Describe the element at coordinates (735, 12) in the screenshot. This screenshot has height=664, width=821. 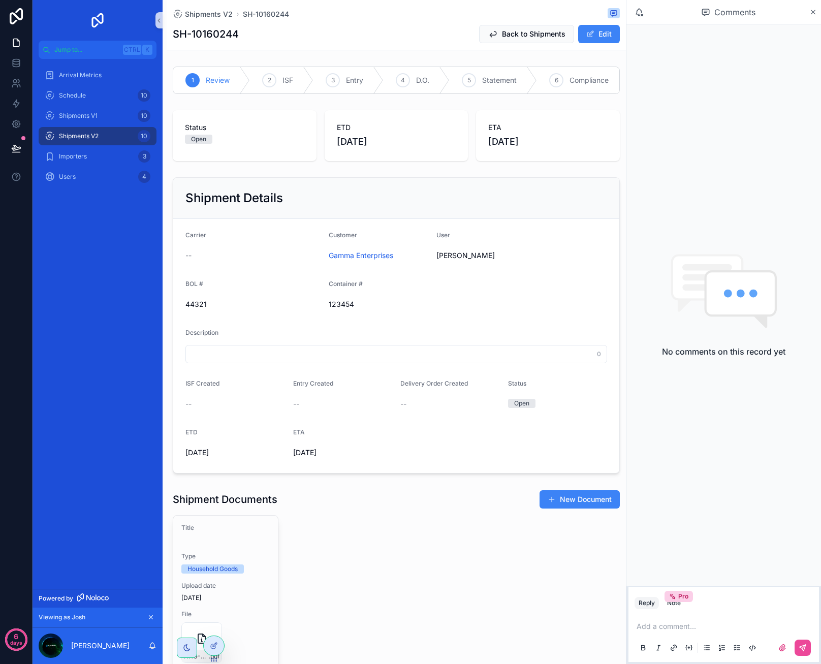
I see `span: Comments` at that location.